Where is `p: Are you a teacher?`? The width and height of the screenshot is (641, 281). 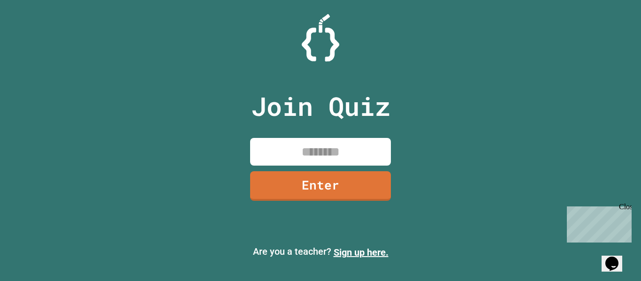 p: Are you a teacher? is located at coordinates (320, 252).